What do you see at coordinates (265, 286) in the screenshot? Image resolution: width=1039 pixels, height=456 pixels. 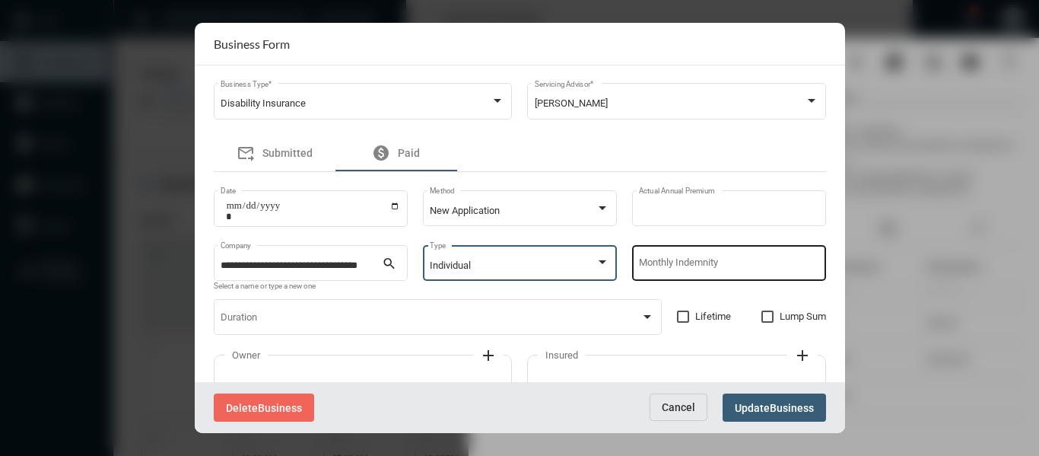 I see `mat-hint: Select a name or type a new one` at bounding box center [265, 286].